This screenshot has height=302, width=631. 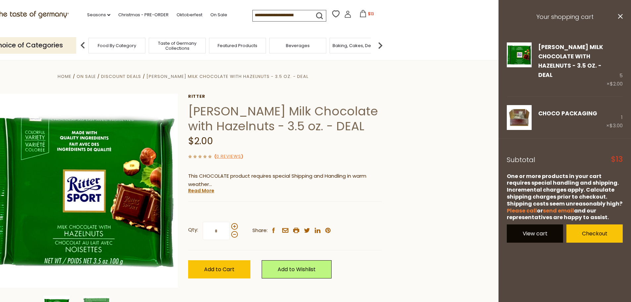 I want to click on a: Beverages, so click(x=298, y=45).